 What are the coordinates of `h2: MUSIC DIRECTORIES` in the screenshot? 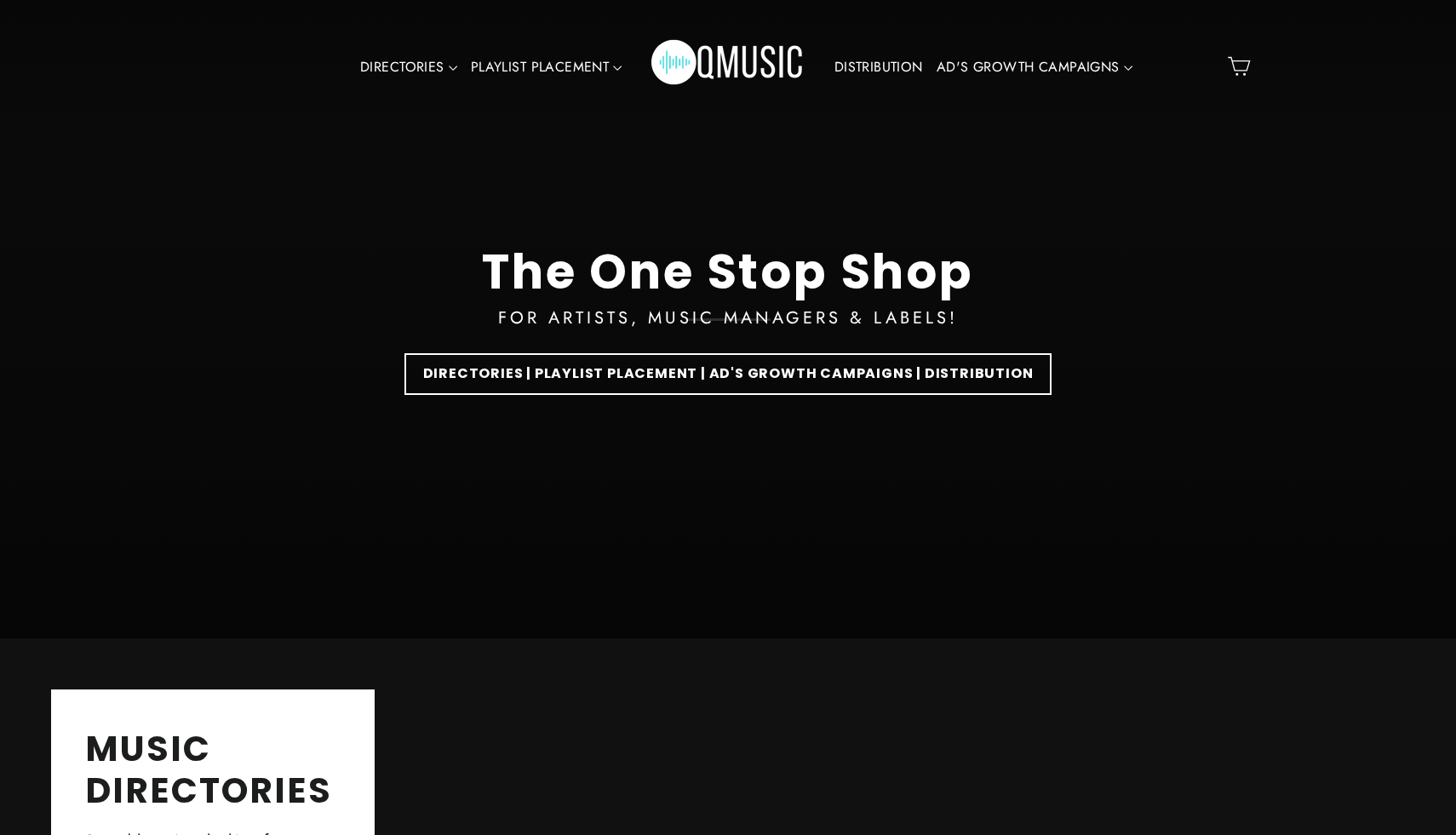 It's located at (213, 770).